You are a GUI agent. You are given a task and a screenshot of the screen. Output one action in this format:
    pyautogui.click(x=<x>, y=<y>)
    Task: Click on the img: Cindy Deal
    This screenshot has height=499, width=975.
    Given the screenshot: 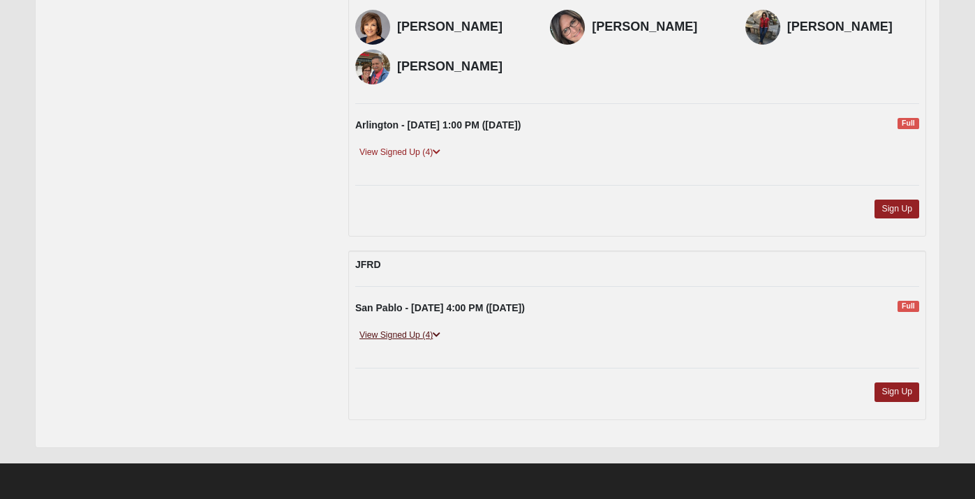 What is the action you would take?
    pyautogui.click(x=568, y=27)
    